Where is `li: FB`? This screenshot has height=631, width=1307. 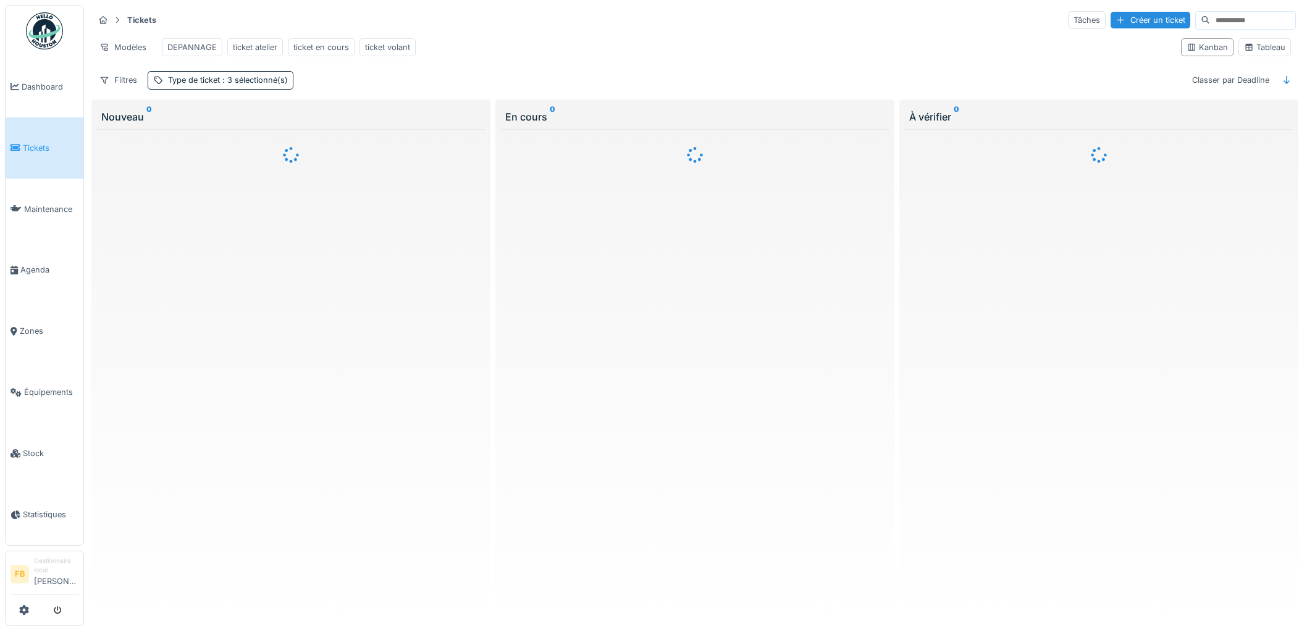
li: FB is located at coordinates (20, 574).